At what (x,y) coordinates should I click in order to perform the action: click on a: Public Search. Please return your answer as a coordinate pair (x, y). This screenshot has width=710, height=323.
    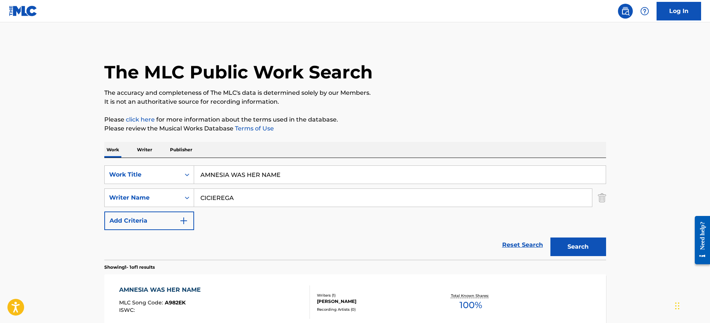
    Looking at the image, I should click on (625, 11).